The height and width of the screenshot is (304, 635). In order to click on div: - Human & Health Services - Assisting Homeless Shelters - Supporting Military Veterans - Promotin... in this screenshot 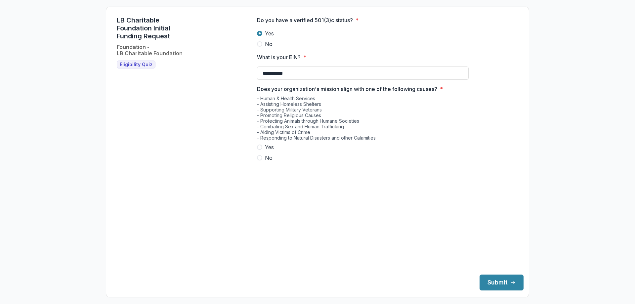, I will do `click(363, 119)`.